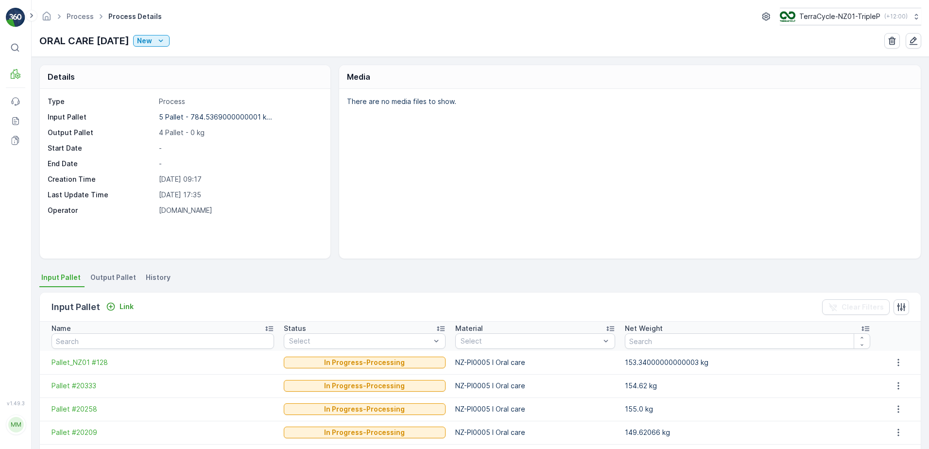 Image resolution: width=929 pixels, height=449 pixels. What do you see at coordinates (163, 409) in the screenshot?
I see `a: Pallet #20258` at bounding box center [163, 409].